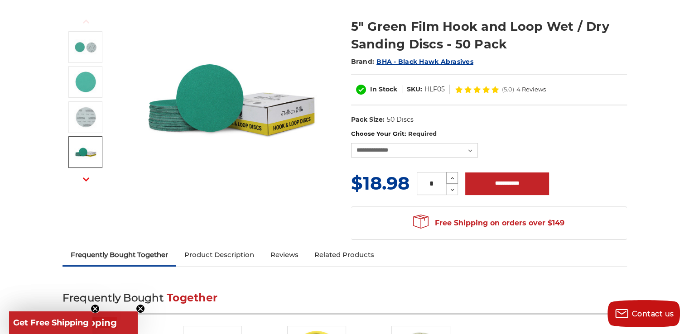 This screenshot has height=334, width=689. Describe the element at coordinates (219, 255) in the screenshot. I see `a: Product Description` at that location.